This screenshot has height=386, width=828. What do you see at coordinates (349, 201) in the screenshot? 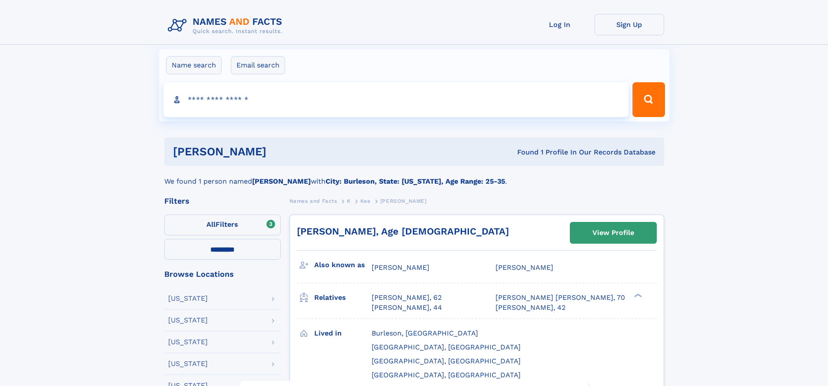
I see `span: K` at bounding box center [349, 201].